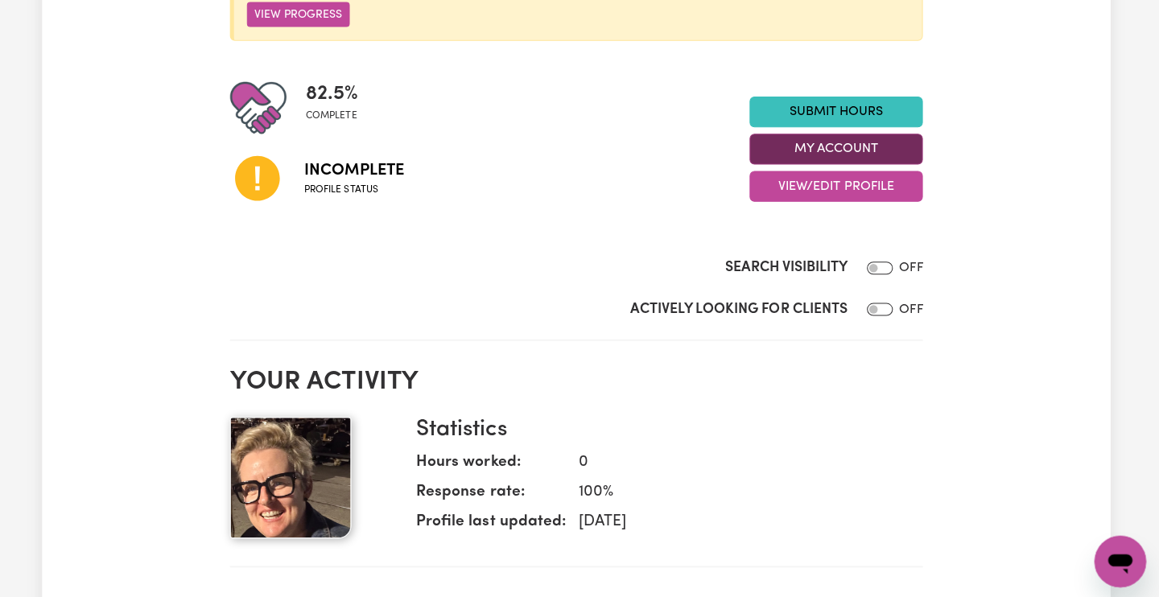 Image resolution: width=1159 pixels, height=597 pixels. Describe the element at coordinates (838, 148) in the screenshot. I see `button: My Account` at that location.